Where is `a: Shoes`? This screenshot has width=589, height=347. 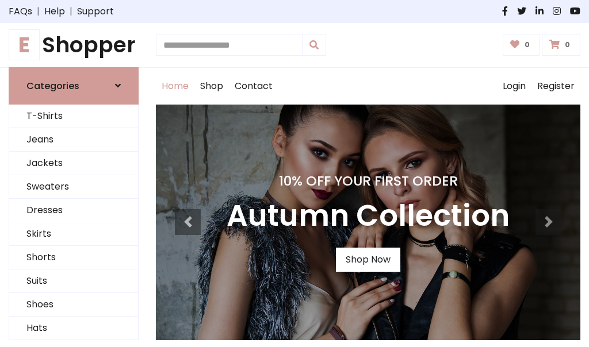 a: Shoes is located at coordinates (74, 305).